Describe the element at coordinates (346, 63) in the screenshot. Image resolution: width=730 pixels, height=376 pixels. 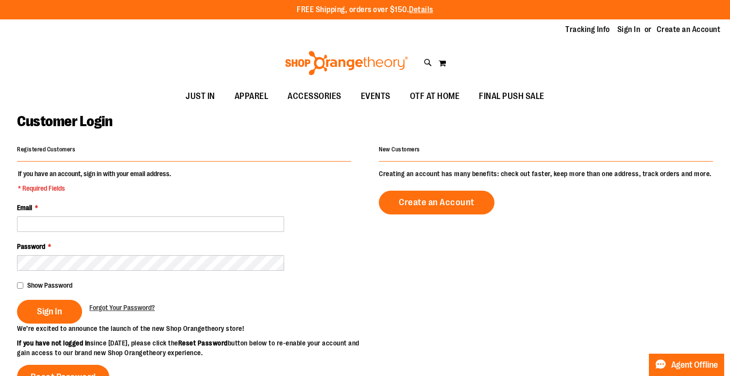
I see `img: Shop Orangetheory` at that location.